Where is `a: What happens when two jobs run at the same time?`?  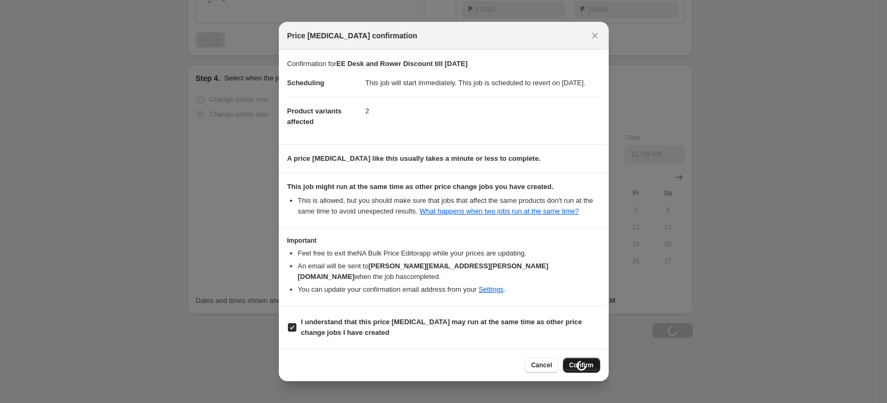 a: What happens when two jobs run at the same time? is located at coordinates (499, 211).